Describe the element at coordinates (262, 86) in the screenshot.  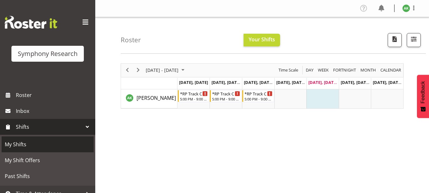
I see `div: Timeline Week of August 22, 2025` at that location.